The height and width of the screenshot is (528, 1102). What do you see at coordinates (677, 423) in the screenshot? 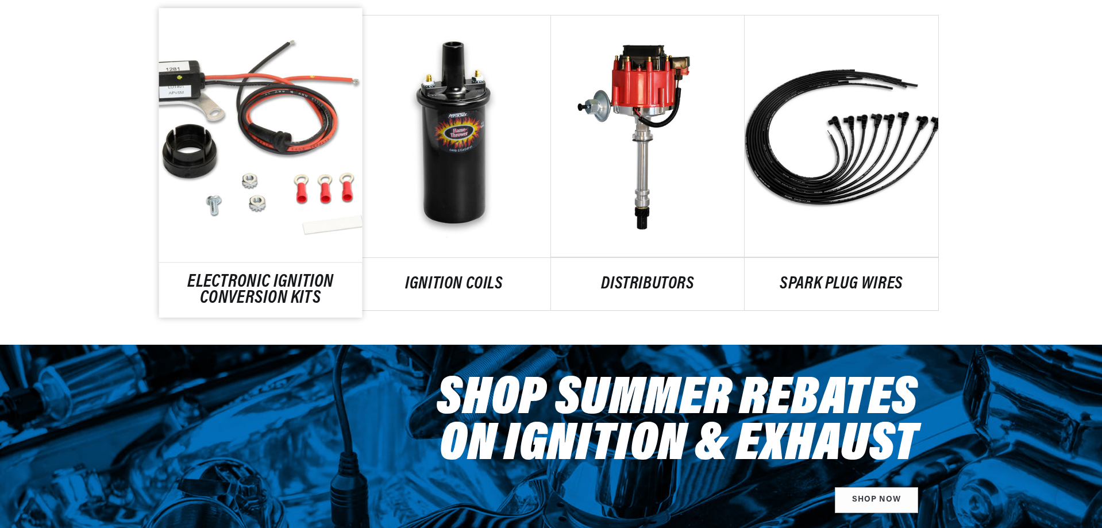
I see `h2: Shop Summer Rebates on Ignition & Exhaust` at bounding box center [677, 423].